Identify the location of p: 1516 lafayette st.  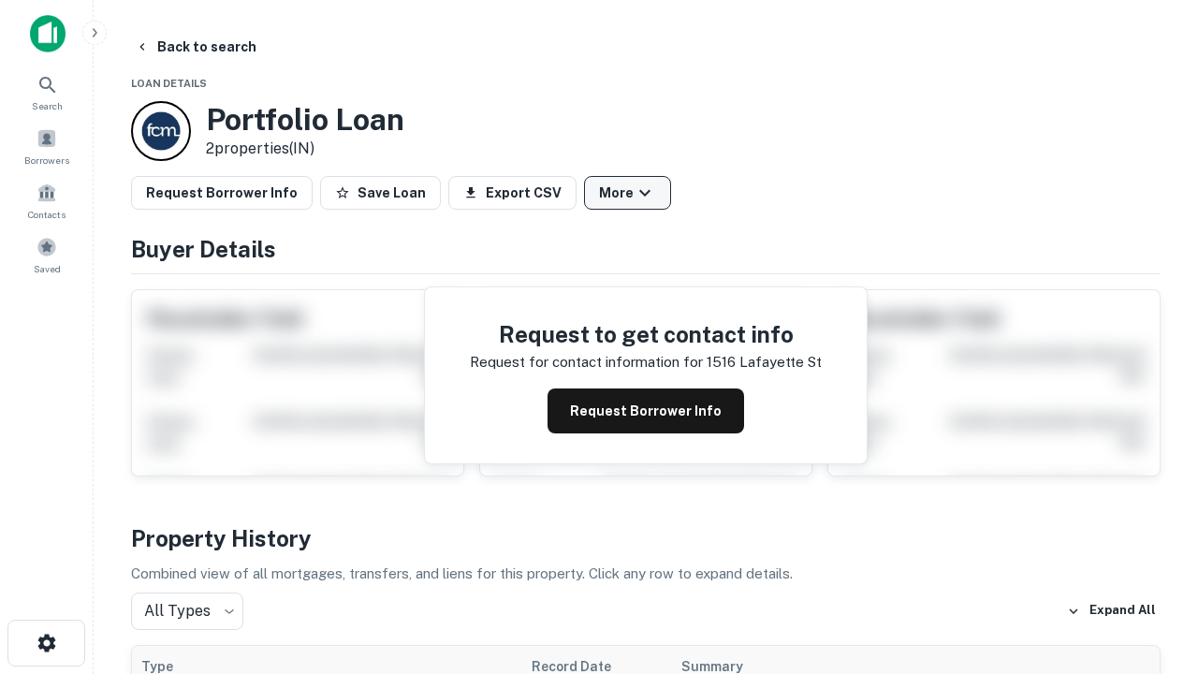
(764, 362).